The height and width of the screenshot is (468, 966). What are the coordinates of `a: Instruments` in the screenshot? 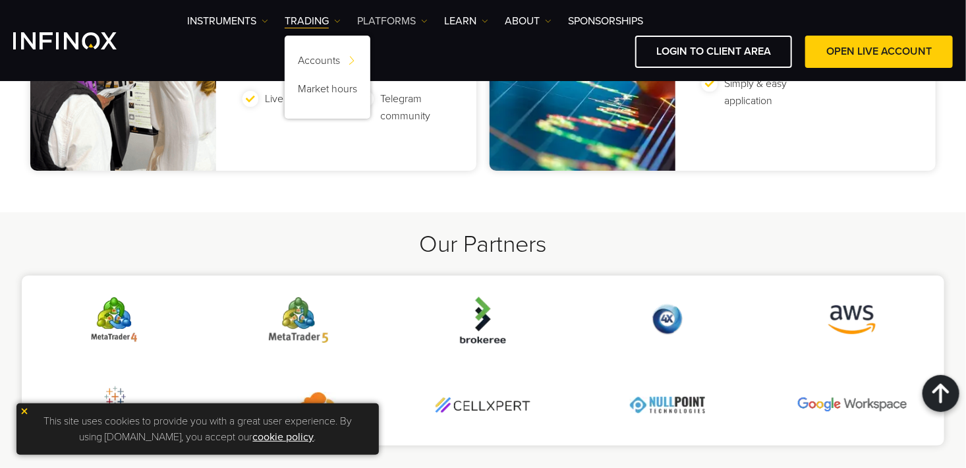 It's located at (227, 21).